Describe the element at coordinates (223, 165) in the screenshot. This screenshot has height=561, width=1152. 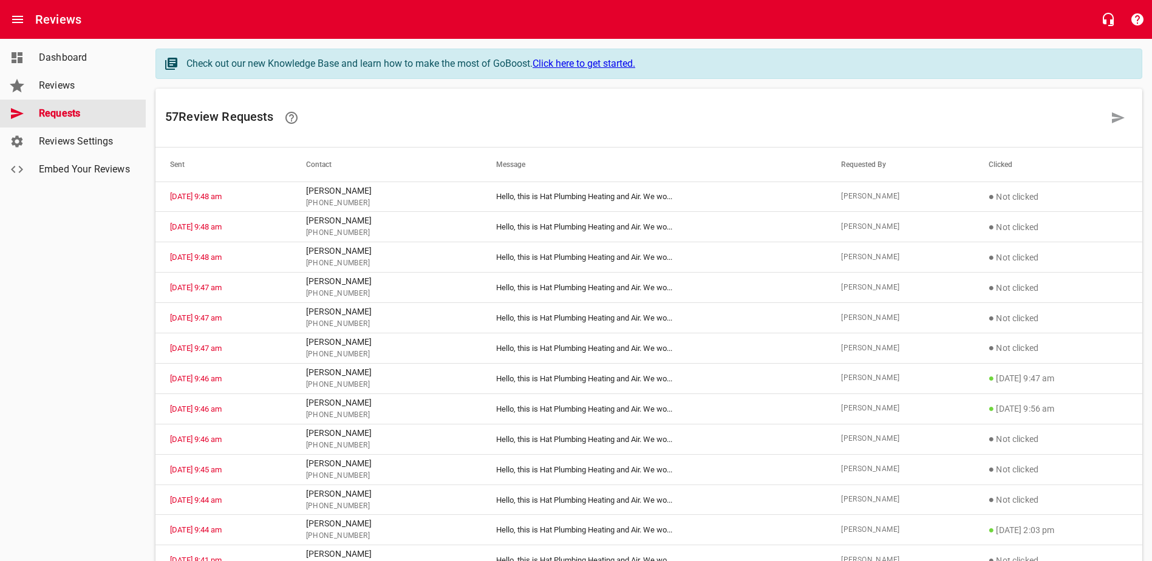
I see `th: Sent` at that location.